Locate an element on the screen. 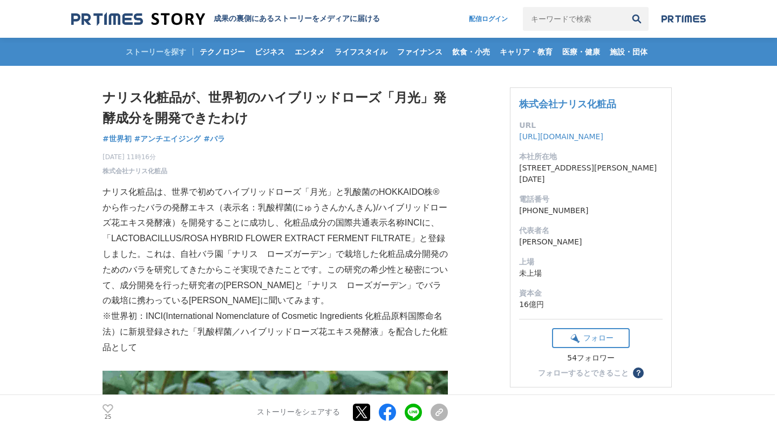 The height and width of the screenshot is (429, 777). span: ライフスタイル is located at coordinates (361, 52).